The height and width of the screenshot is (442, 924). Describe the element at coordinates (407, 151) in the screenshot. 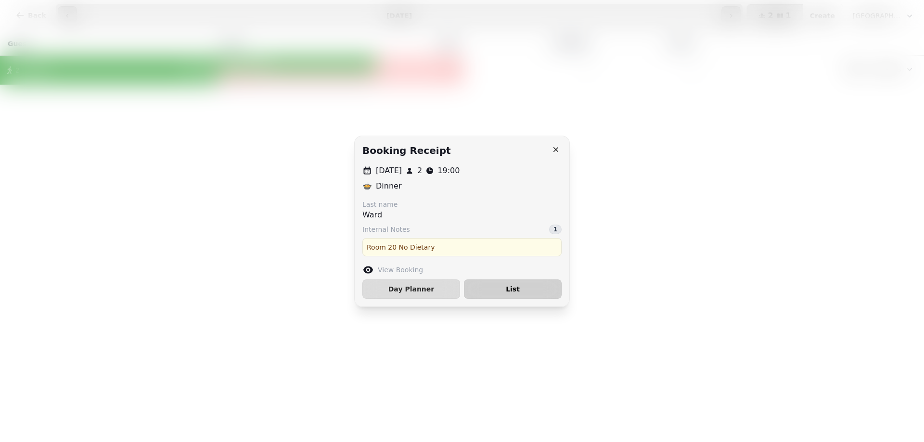

I see `h2: Booking receipt` at that location.